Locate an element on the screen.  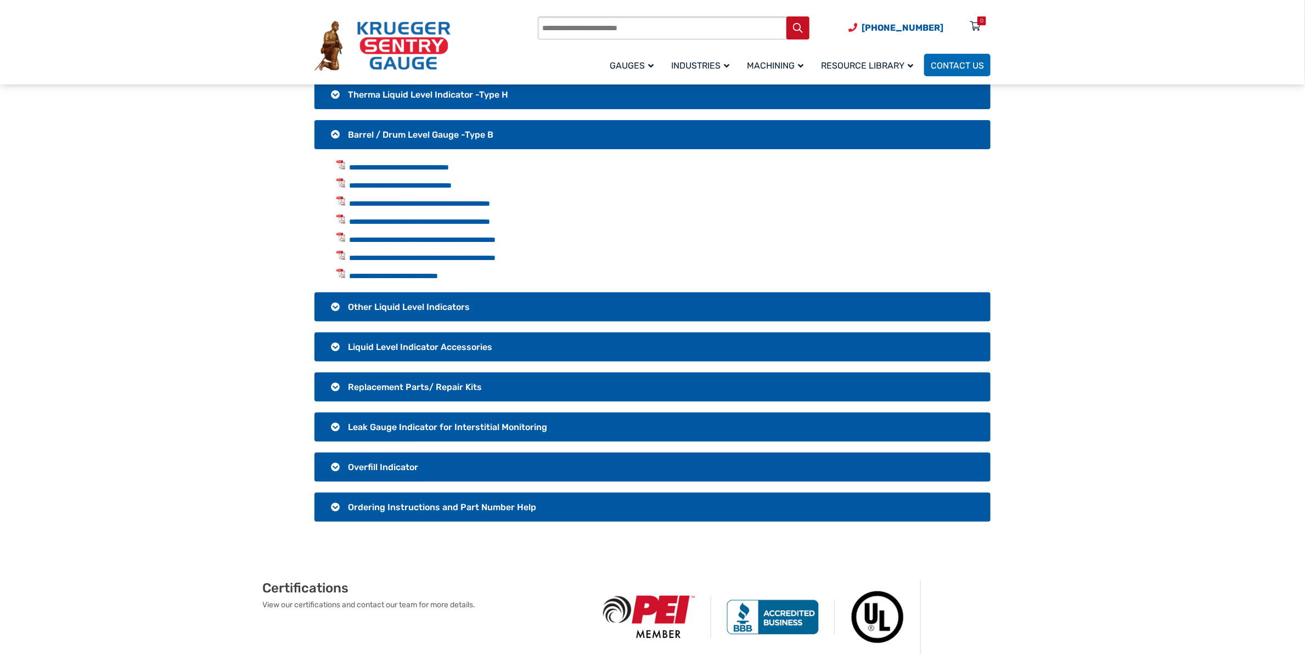
span: Overfill Indicator is located at coordinates (383, 467).